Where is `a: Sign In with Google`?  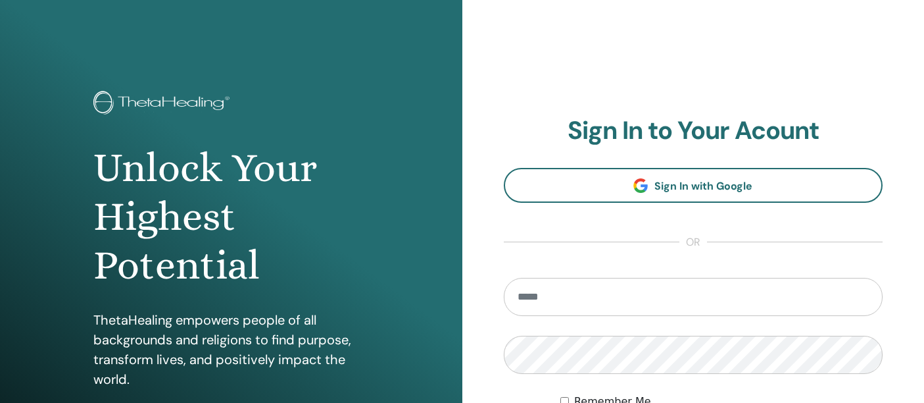
a: Sign In with Google is located at coordinates (693, 185).